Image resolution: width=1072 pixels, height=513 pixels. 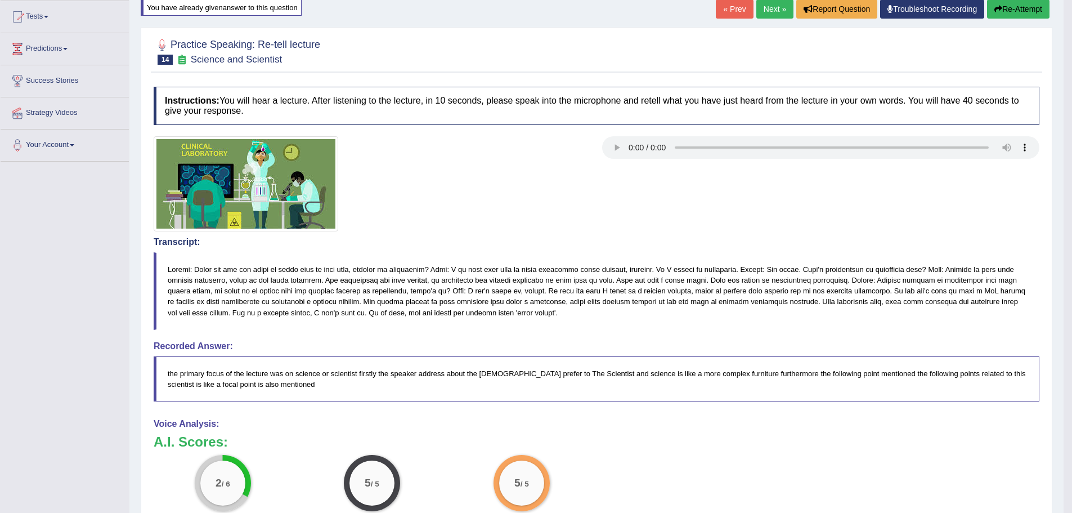 I want to click on blockquote: Loremi: Dolor sit ame con adipi el seddo eius te inci utla, etdolor ma aliquaenim? Admi: V qu nos..., so click(x=597, y=291).